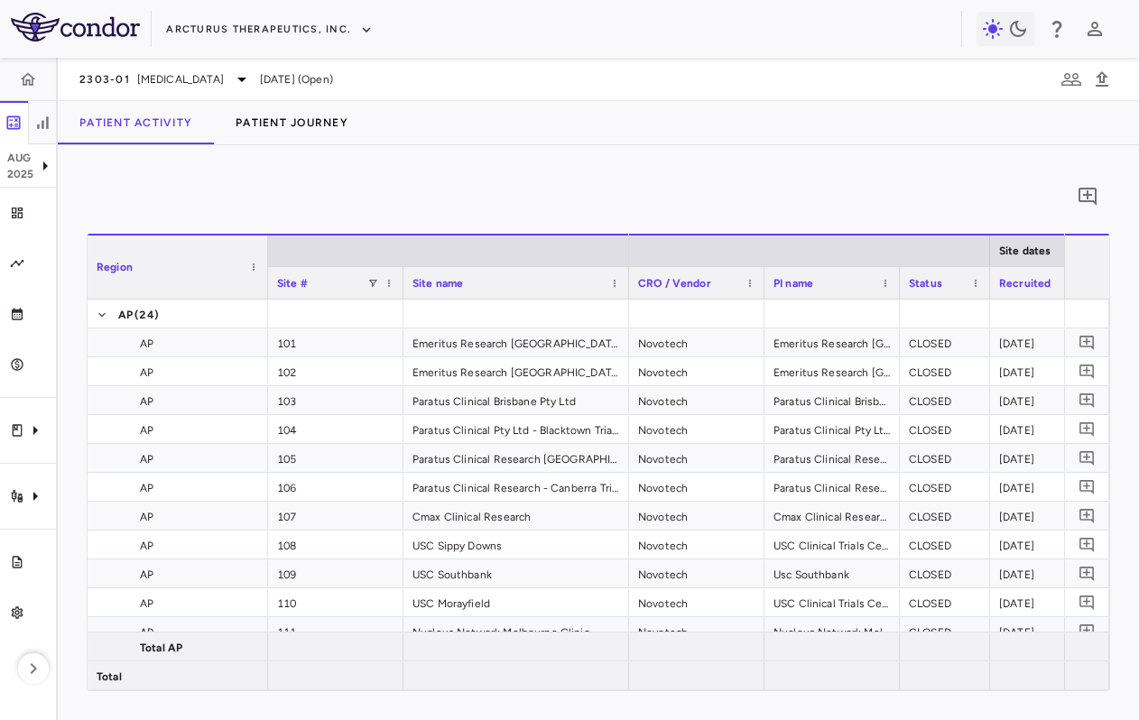  I want to click on button: Patient Activity, so click(135, 123).